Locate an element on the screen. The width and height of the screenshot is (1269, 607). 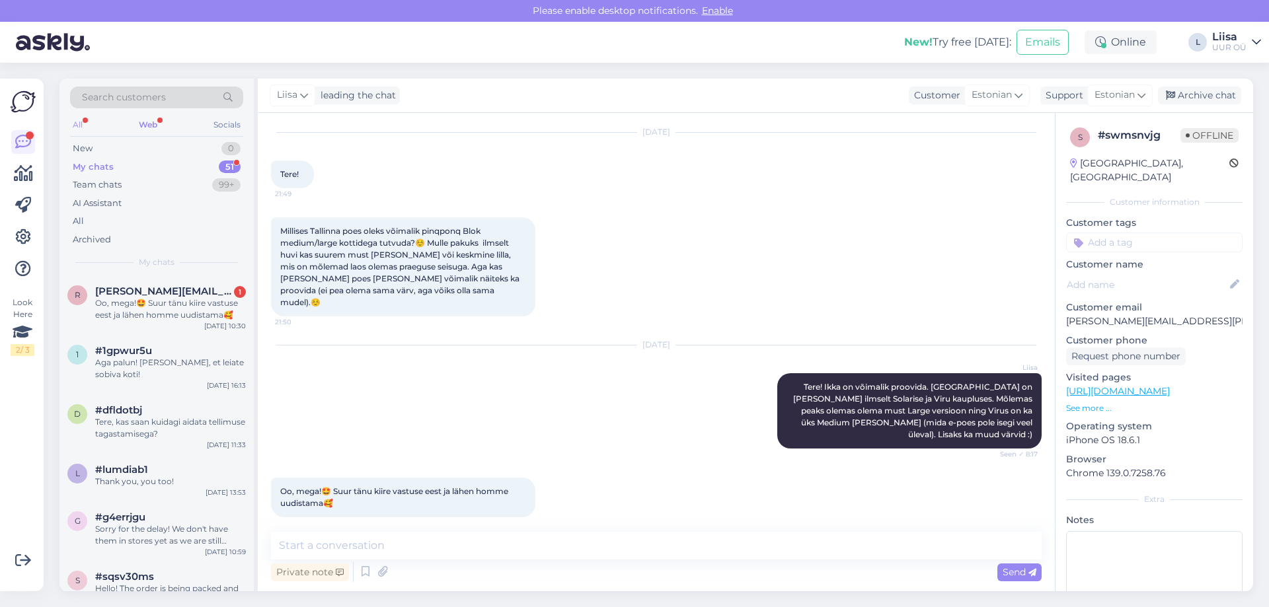
span: Seen ✓ 8:17 is located at coordinates (1012, 454).